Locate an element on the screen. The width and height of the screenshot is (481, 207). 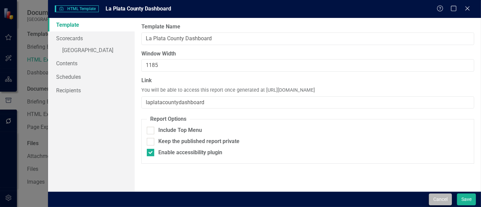
div: Keep the published report private is located at coordinates (199, 141).